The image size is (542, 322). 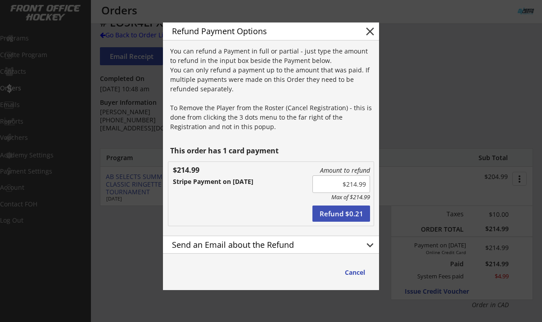 I want to click on div: This order has 1 card payment, so click(x=272, y=151).